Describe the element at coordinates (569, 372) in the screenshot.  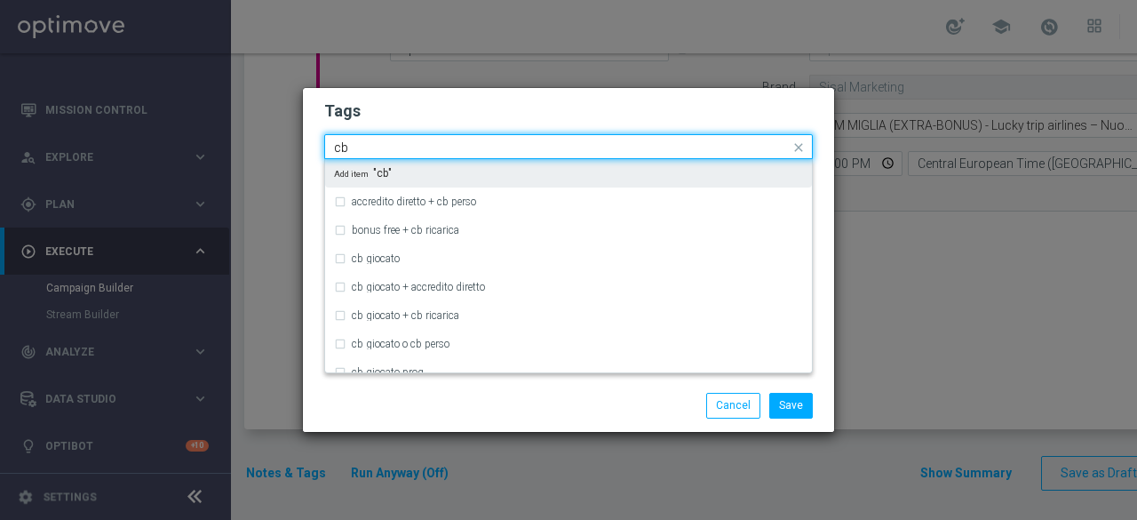
I see `div: cb giocato prog` at that location.